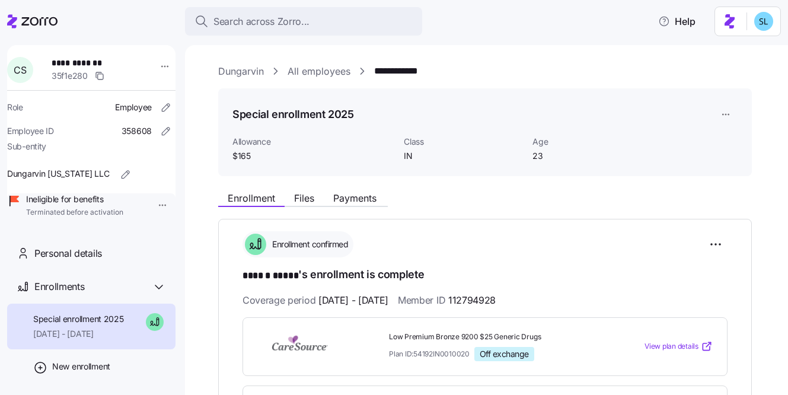 This screenshot has height=395, width=788. Describe the element at coordinates (133, 107) in the screenshot. I see `span: Employee` at that location.